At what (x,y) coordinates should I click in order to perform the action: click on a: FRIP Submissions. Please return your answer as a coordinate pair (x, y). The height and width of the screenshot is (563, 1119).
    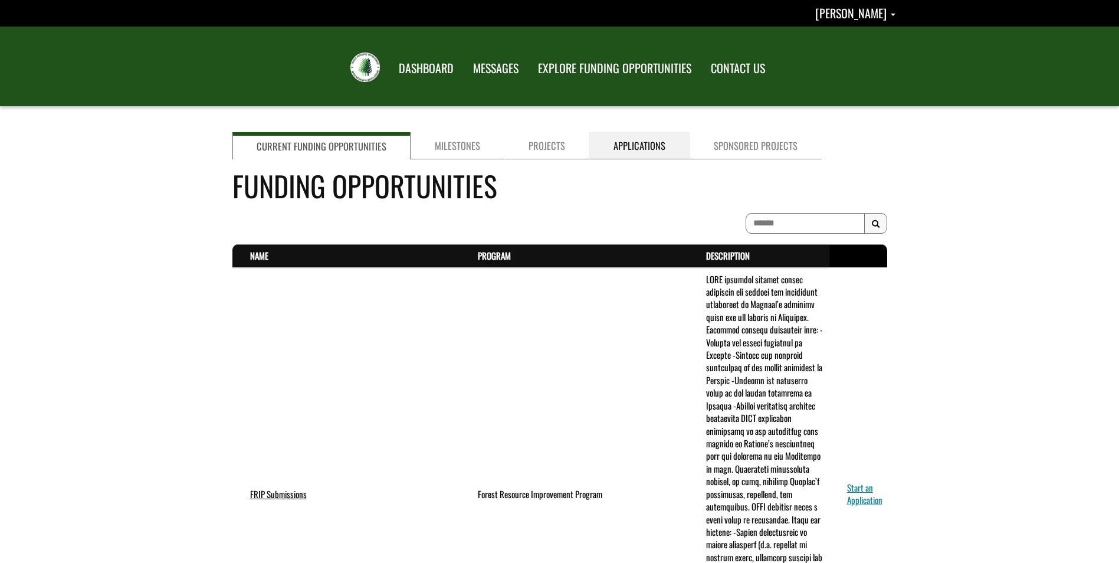
    Looking at the image, I should click on (278, 494).